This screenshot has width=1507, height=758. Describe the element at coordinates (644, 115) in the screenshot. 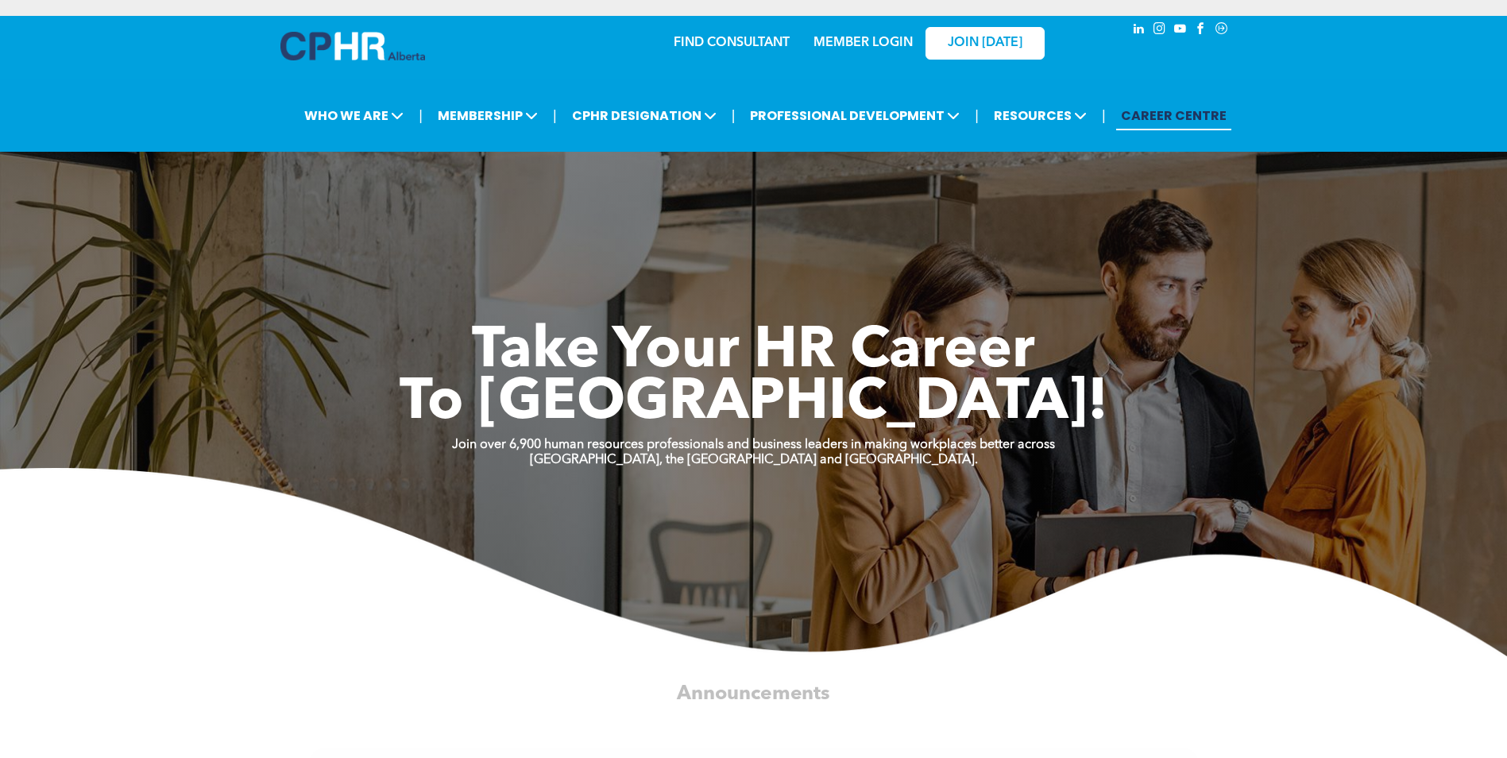

I see `span: CPHR DESIGNATION` at that location.